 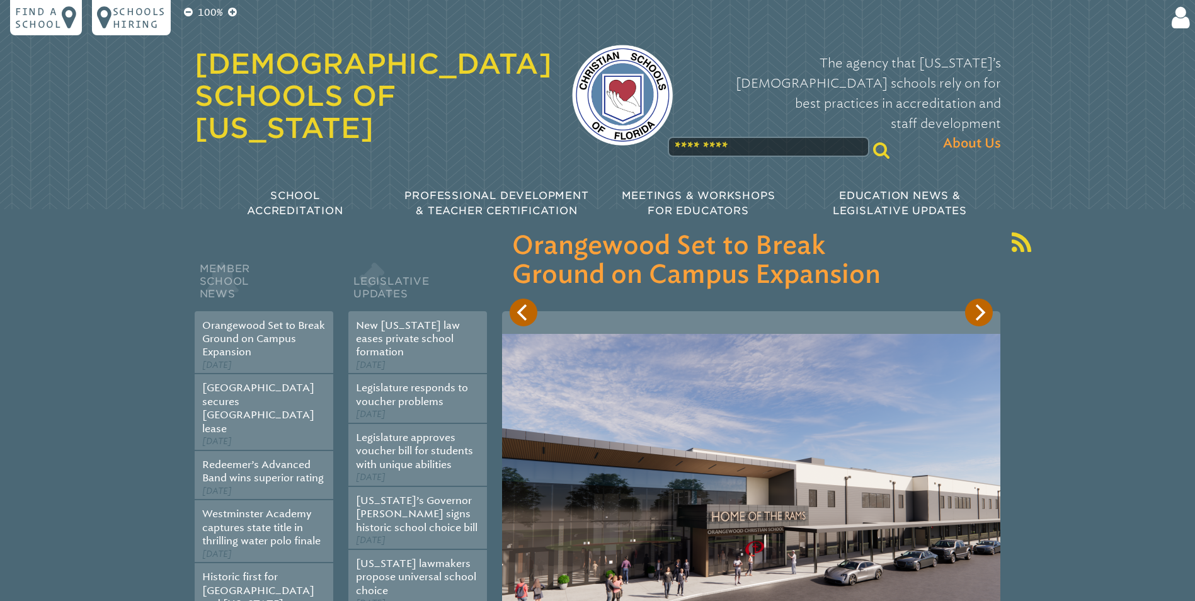 I want to click on h2: Legislative Updates, so click(x=417, y=285).